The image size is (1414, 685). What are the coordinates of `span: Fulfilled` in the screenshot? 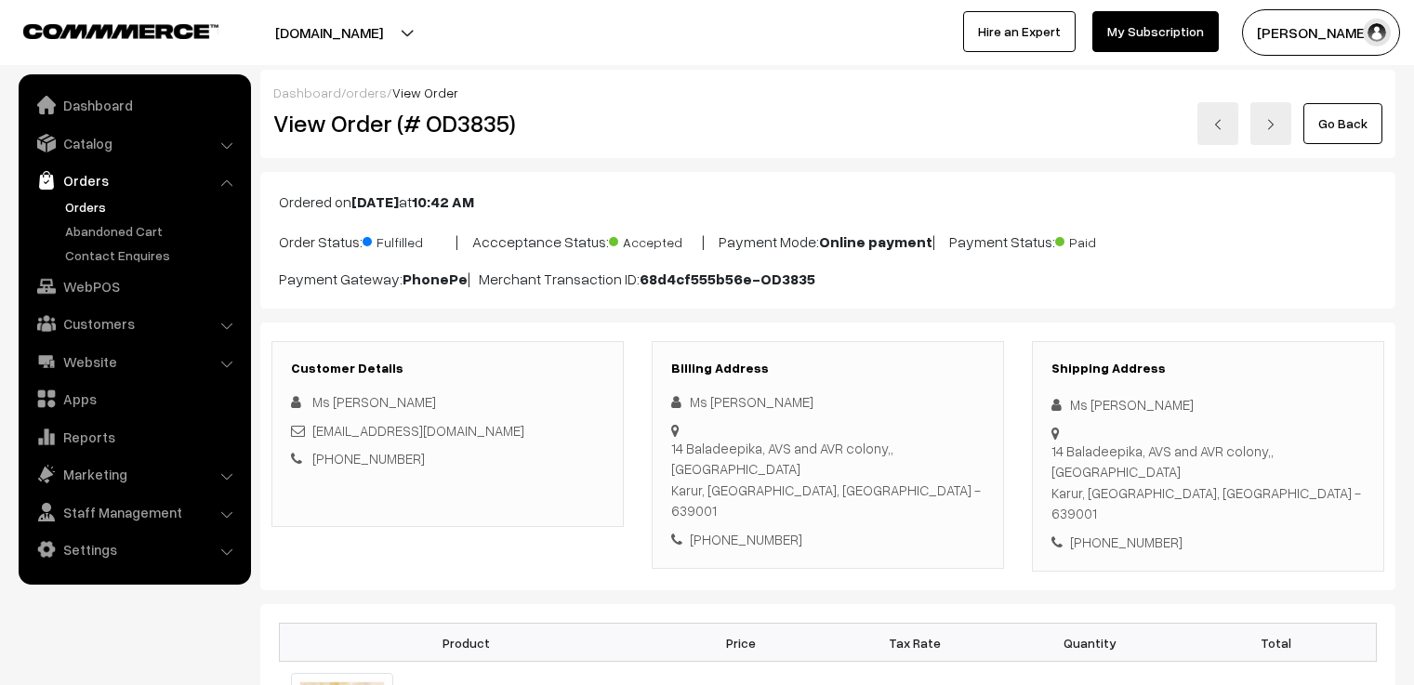 It's located at (409, 240).